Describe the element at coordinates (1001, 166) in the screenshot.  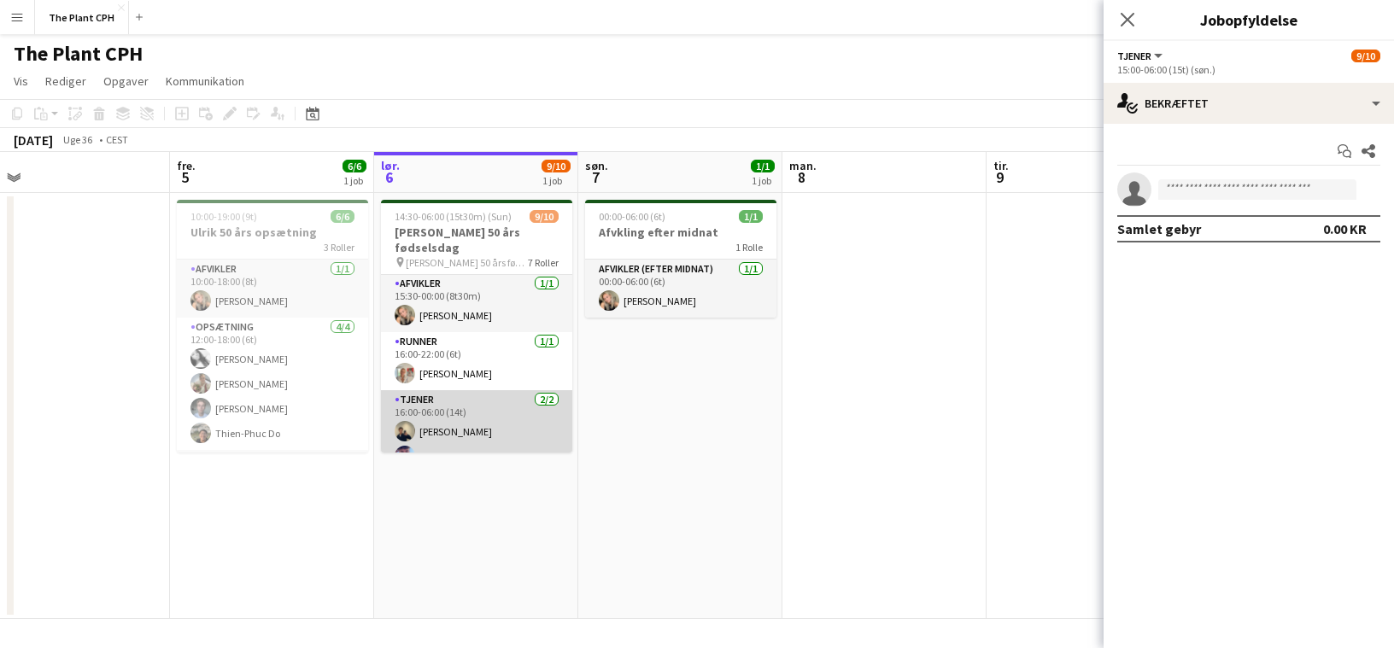
I see `span: tir.` at that location.